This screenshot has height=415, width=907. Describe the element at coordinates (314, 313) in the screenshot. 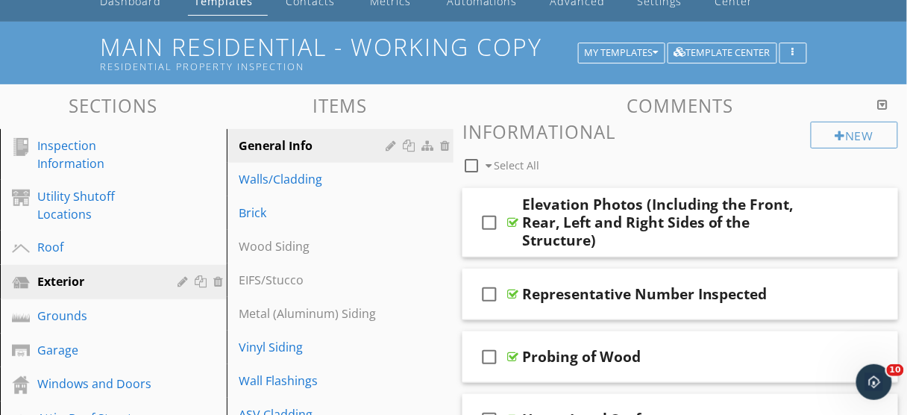

I see `div: Metal (Aluminum) Siding` at that location.